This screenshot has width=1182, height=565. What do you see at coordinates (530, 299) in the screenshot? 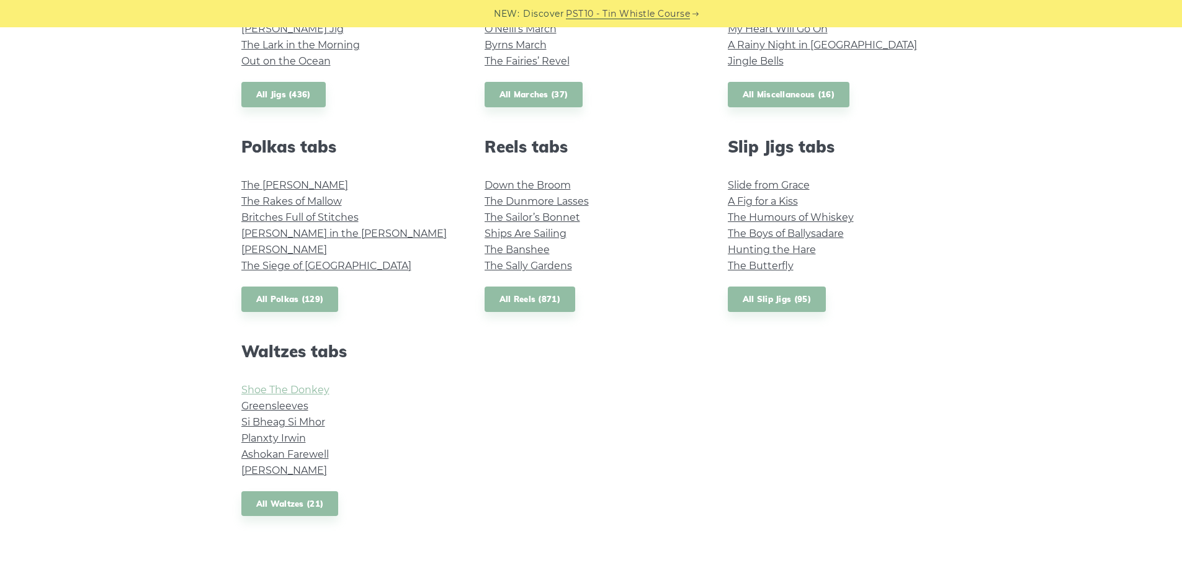
I see `a: All Reels (871)` at bounding box center [530, 299].